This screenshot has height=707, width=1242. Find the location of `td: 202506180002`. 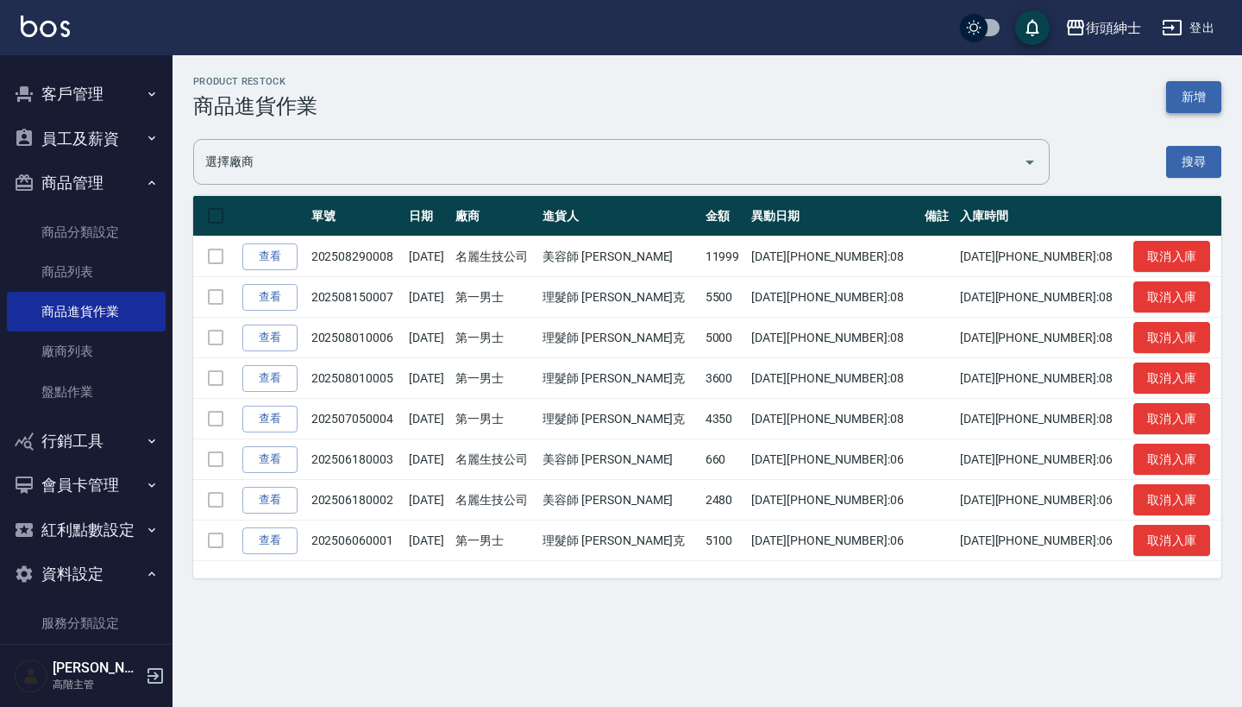

td: 202506180002 is located at coordinates (355, 500).